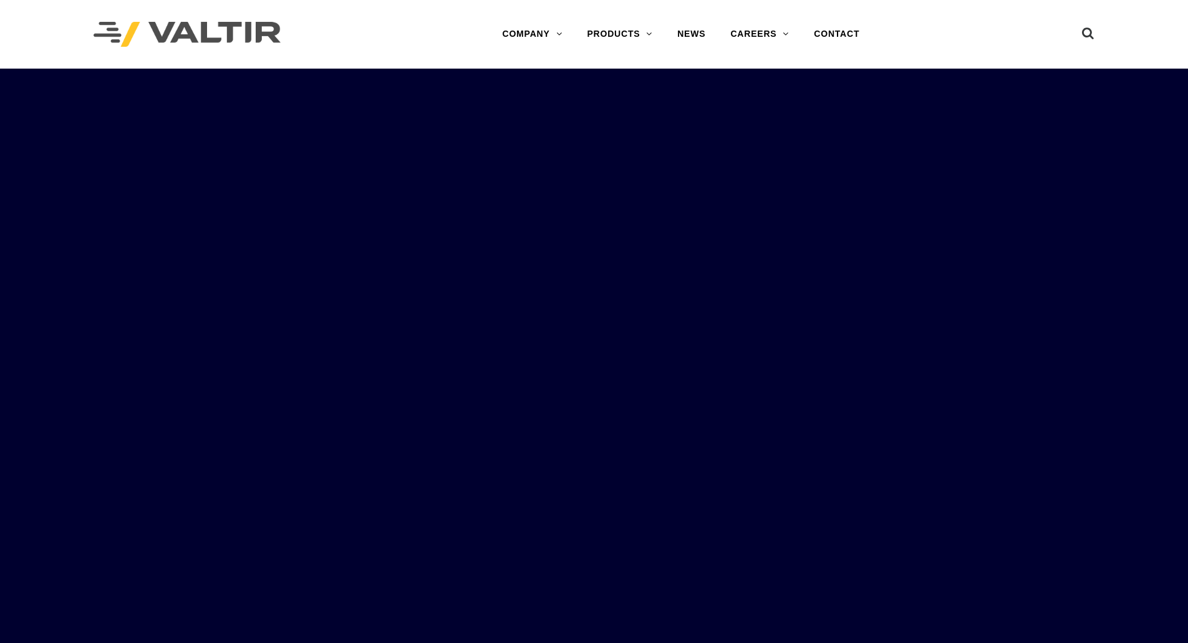  I want to click on a: CAREERS, so click(759, 34).